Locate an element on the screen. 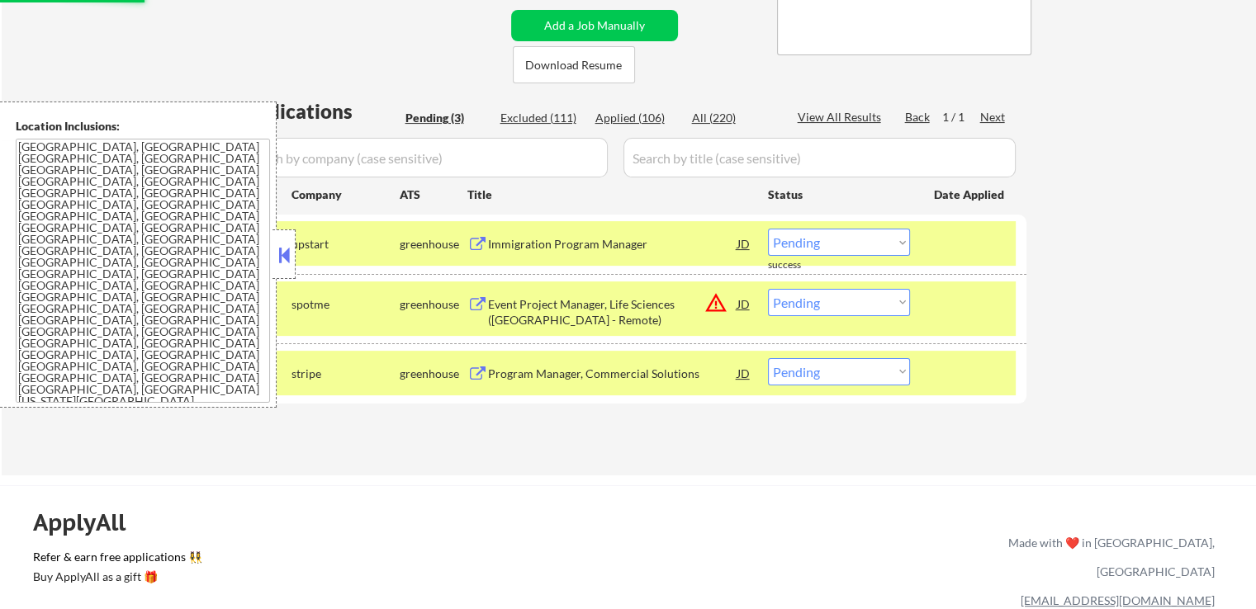 This screenshot has width=1256, height=609. div: Date Applied is located at coordinates (970, 195).